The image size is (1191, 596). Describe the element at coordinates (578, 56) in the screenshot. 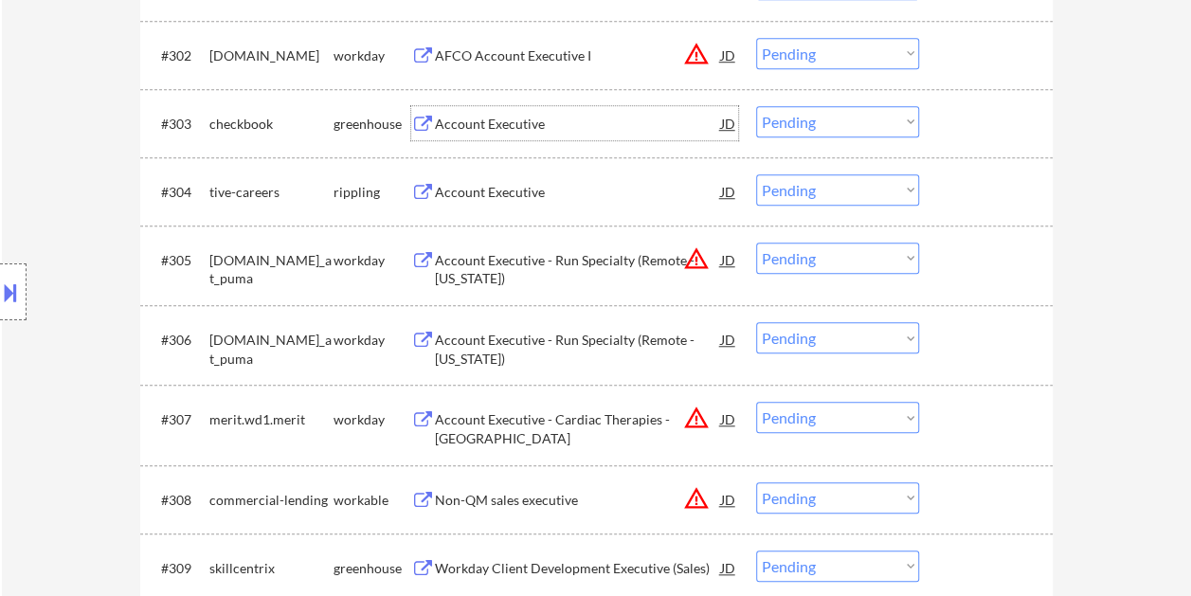

I see `div: AFCO Account Executive I` at that location.